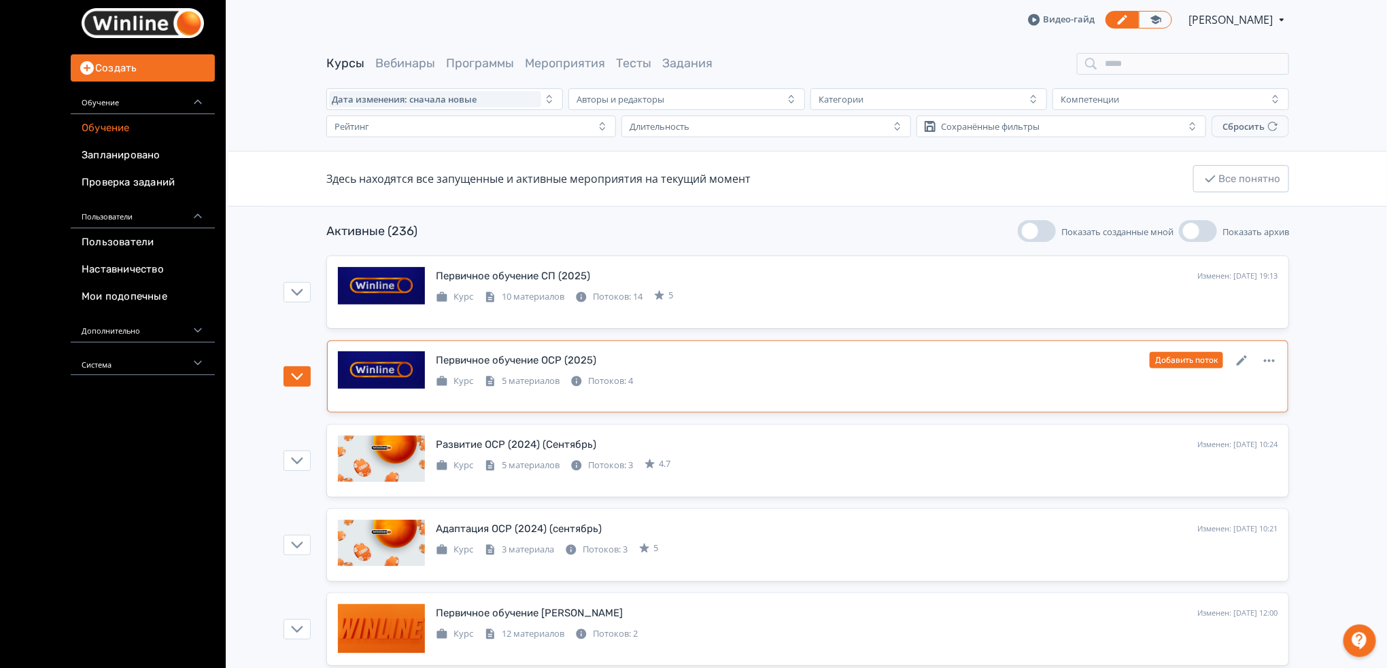  I want to click on a: Курсы, so click(345, 63).